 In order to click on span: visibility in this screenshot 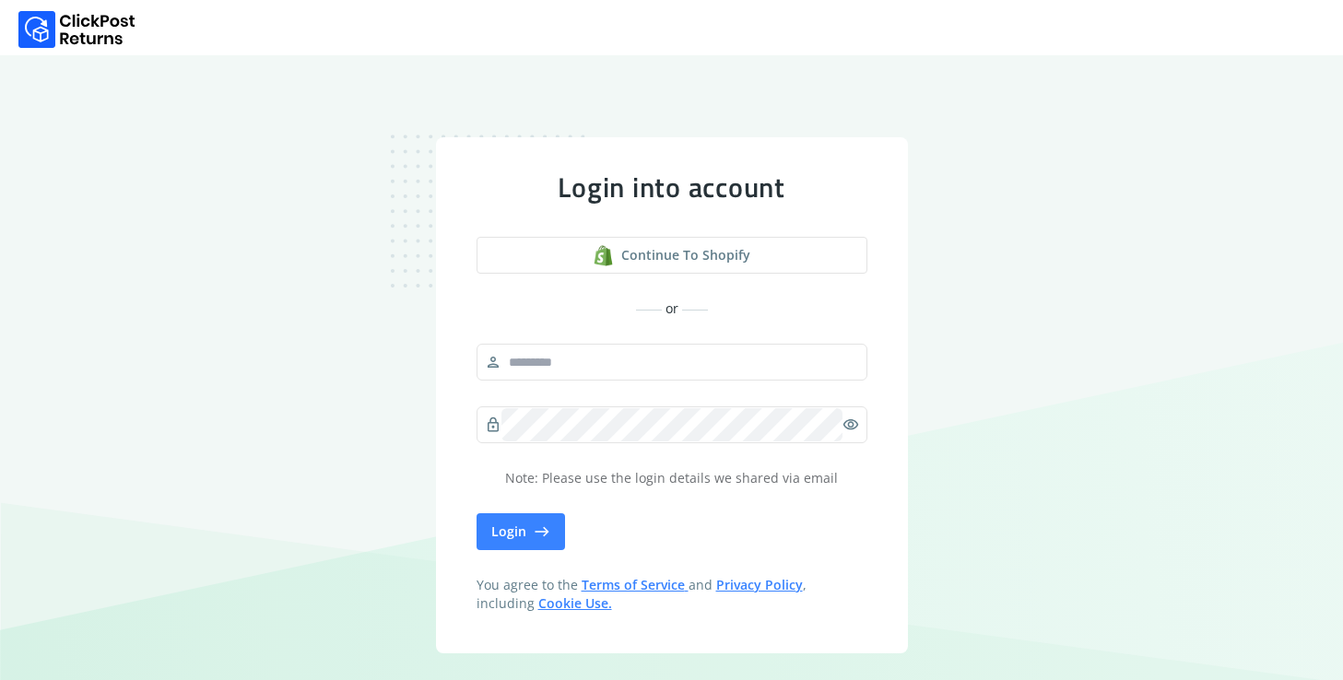, I will do `click(851, 425)`.